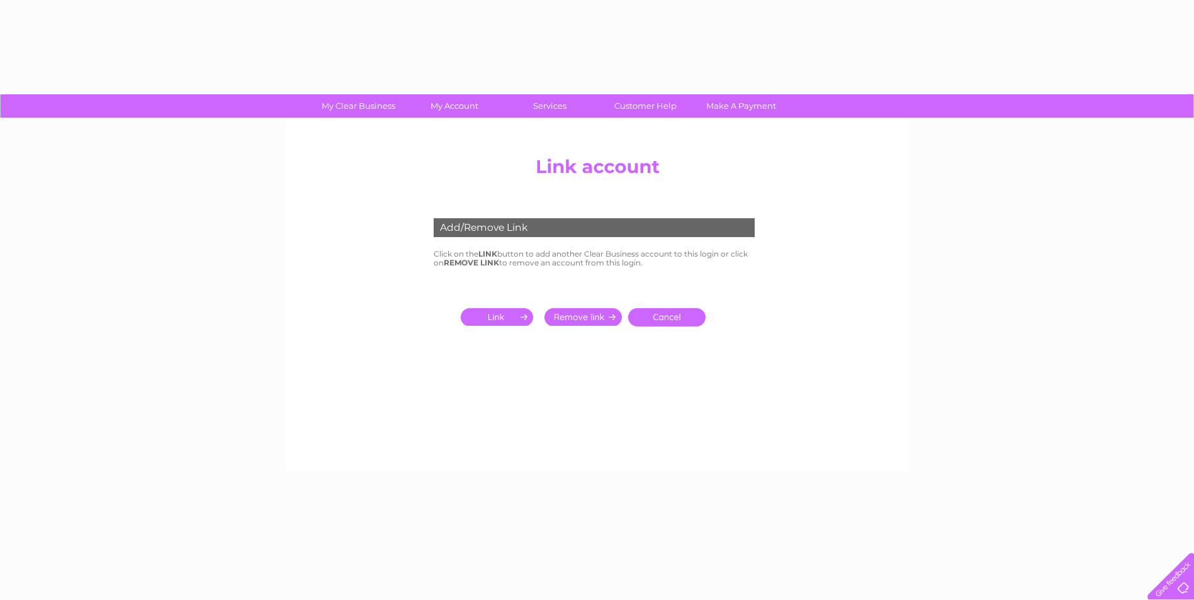 Image resolution: width=1194 pixels, height=600 pixels. I want to click on a: Make A Payment, so click(741, 106).